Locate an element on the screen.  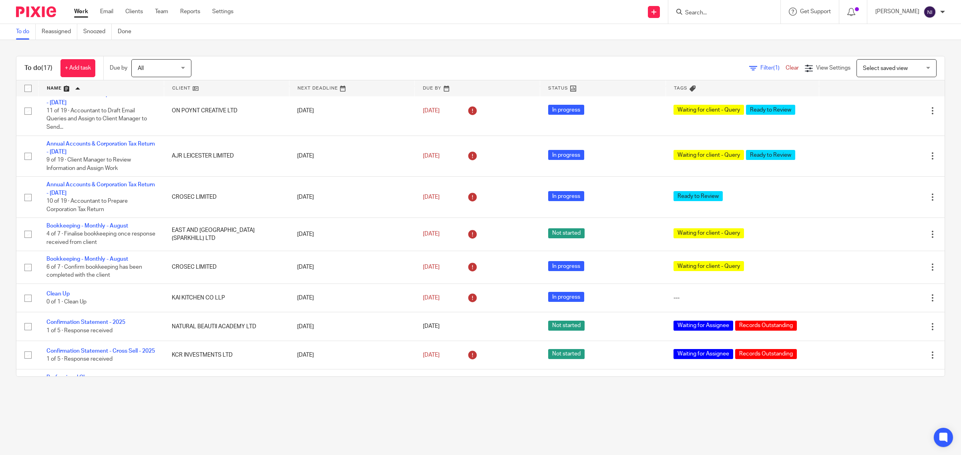
span: 11 of 19 · Accountant to Draft Email Queries and Assign to Client Manager to Send... is located at coordinates (96, 119).